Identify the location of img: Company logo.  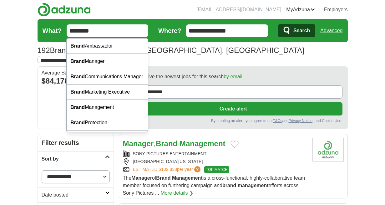
(328, 150).